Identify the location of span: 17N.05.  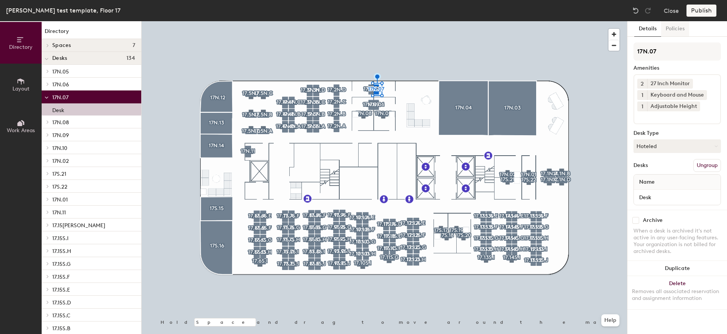
(61, 72).